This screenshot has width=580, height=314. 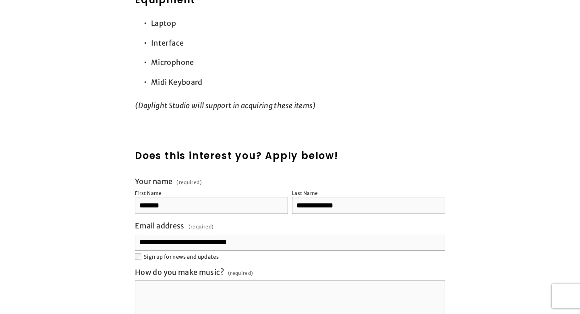 What do you see at coordinates (305, 193) in the screenshot?
I see `div: Last Name` at bounding box center [305, 193].